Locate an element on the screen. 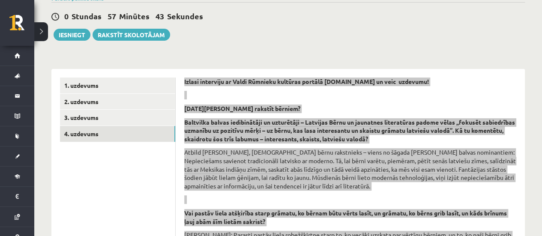 The height and width of the screenshot is (236, 542). strong: Baltvilka balvas iedibinātāji un uzturētāji – Latvijas Bērnu un jaunatnes literatūras padome vēla... is located at coordinates (350, 130).